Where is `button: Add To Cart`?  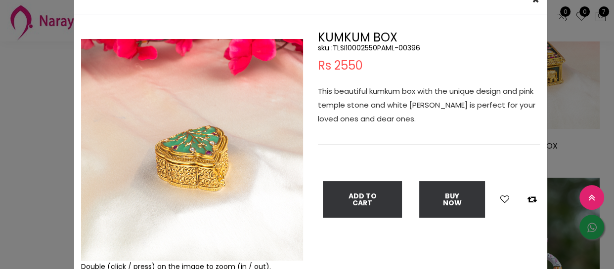 button: Add To Cart is located at coordinates (362, 200).